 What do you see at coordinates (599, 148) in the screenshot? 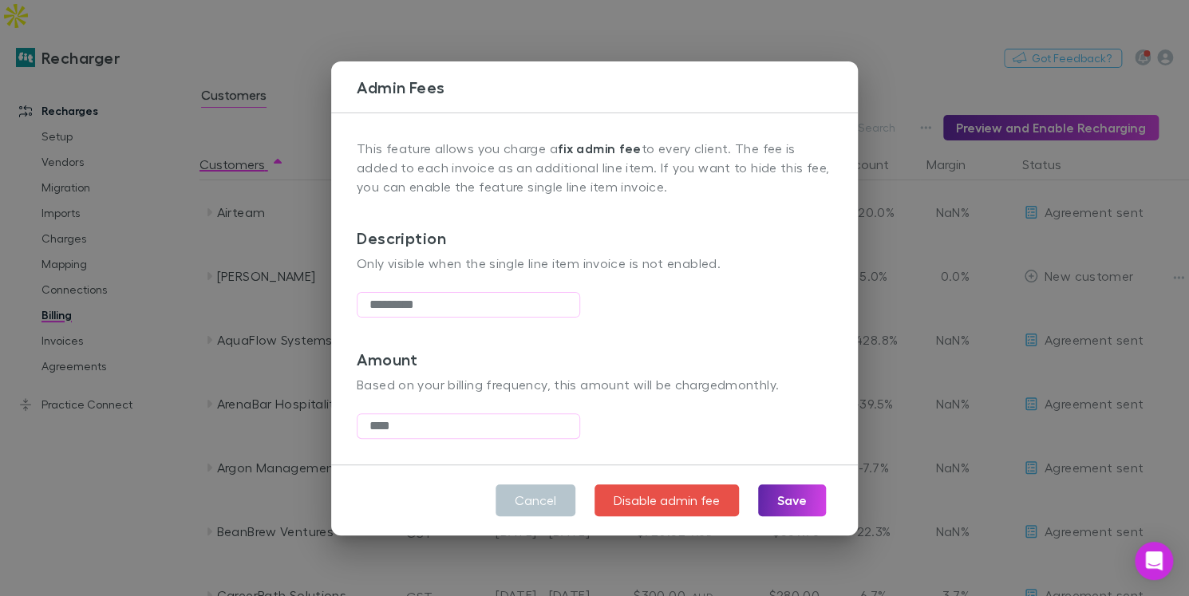
I see `strong: fix admin fee` at bounding box center [599, 148].